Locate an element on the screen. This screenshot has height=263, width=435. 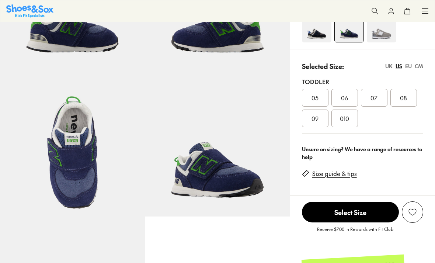
span: 010 is located at coordinates (344, 118).